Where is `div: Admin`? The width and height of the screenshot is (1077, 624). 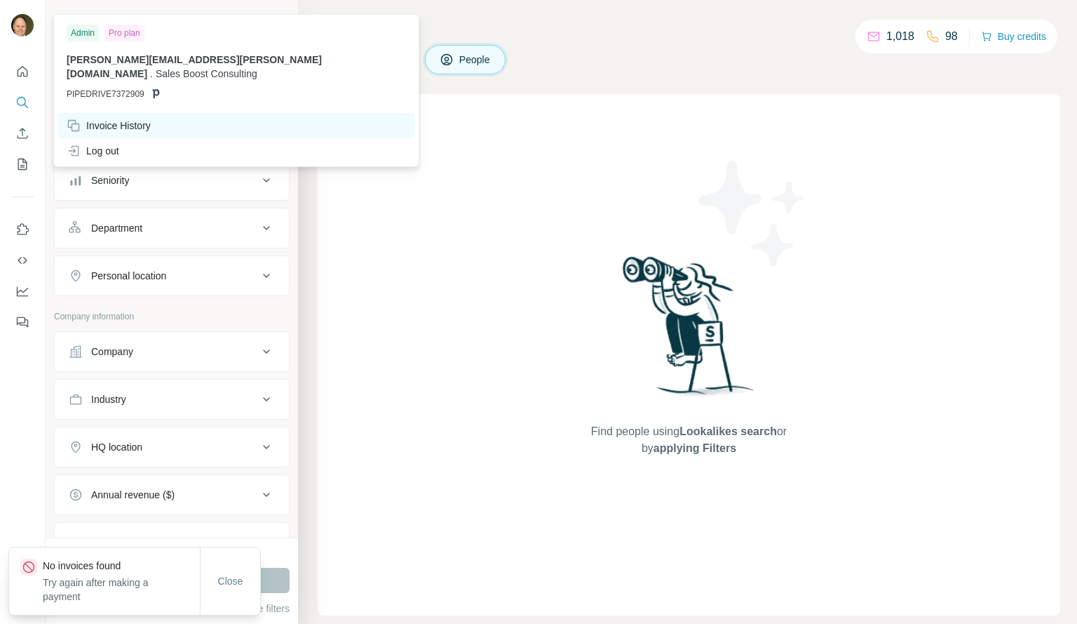 div: Admin is located at coordinates (83, 33).